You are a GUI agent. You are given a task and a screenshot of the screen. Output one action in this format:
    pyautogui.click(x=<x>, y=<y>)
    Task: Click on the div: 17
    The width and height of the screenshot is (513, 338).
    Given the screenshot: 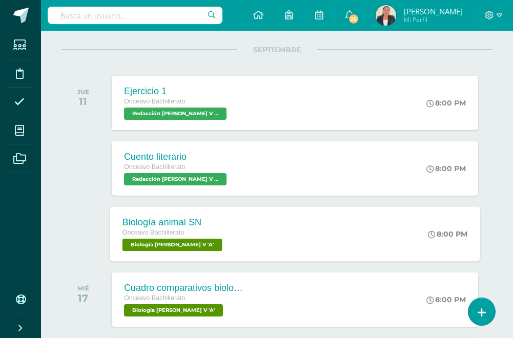 What is the action you would take?
    pyautogui.click(x=83, y=298)
    